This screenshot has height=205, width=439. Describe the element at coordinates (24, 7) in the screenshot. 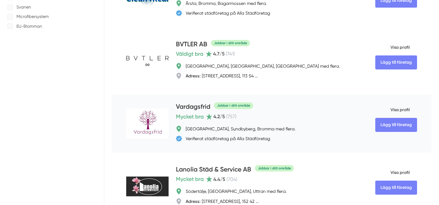

I see `p: Svanen` at that location.